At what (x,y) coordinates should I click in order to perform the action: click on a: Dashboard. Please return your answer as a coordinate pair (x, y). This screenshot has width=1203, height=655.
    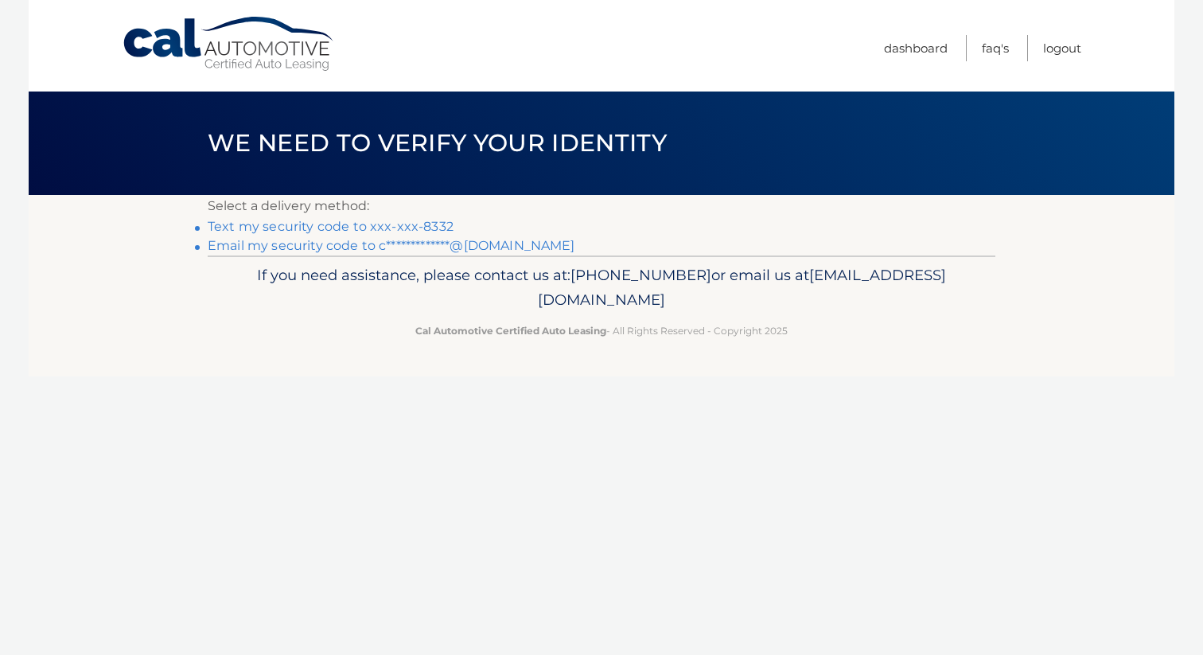
    Looking at the image, I should click on (915, 48).